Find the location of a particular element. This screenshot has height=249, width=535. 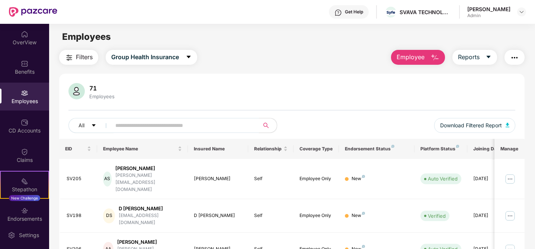

img: download.png is located at coordinates (391, 13).